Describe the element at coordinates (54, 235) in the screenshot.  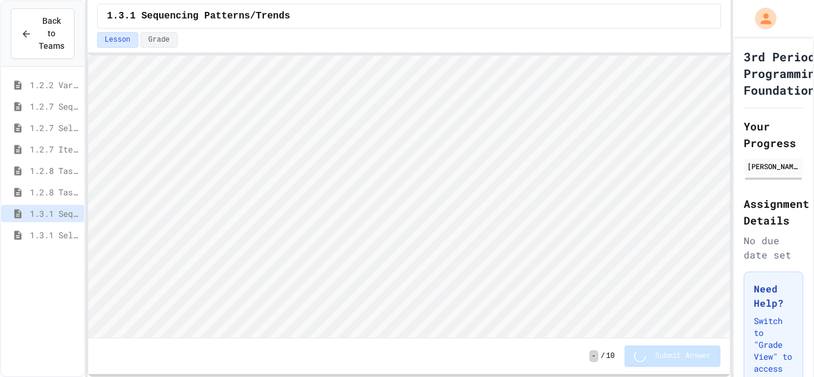
I see `span: 1.3.1 Selection Patterns/Trends` at that location.